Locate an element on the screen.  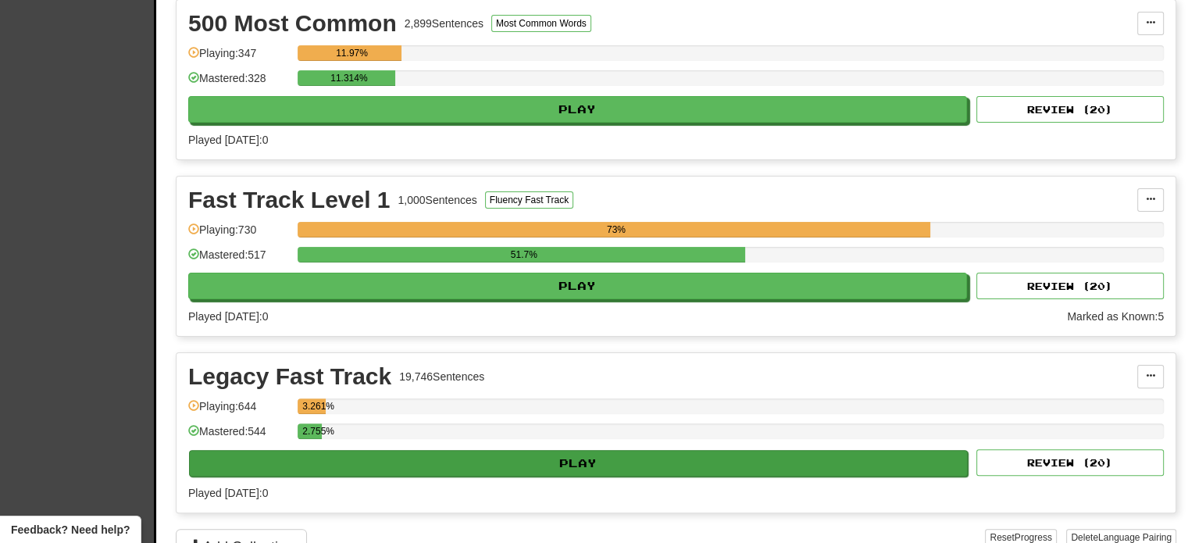
div: Mastered: 517 is located at coordinates (239, 259).